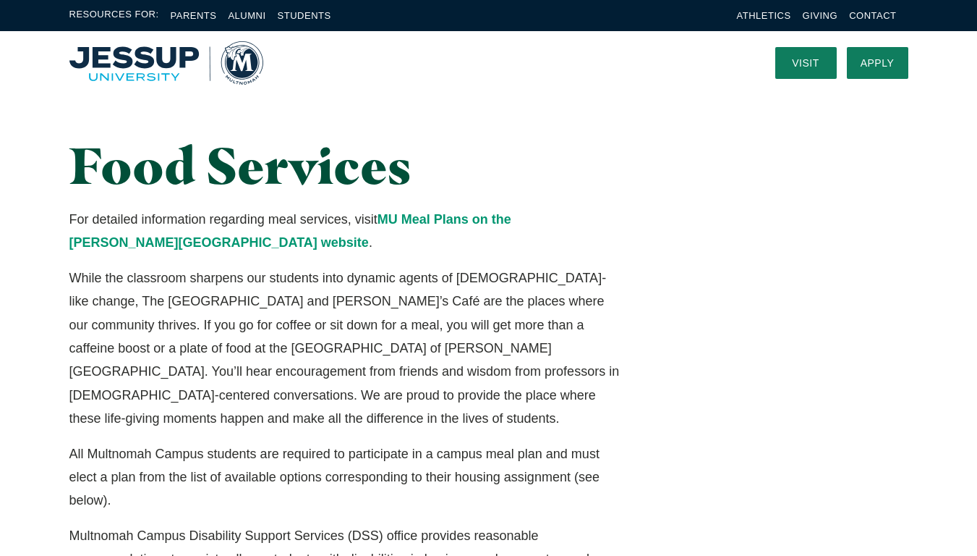  What do you see at coordinates (878, 63) in the screenshot?
I see `a: Apply` at bounding box center [878, 63].